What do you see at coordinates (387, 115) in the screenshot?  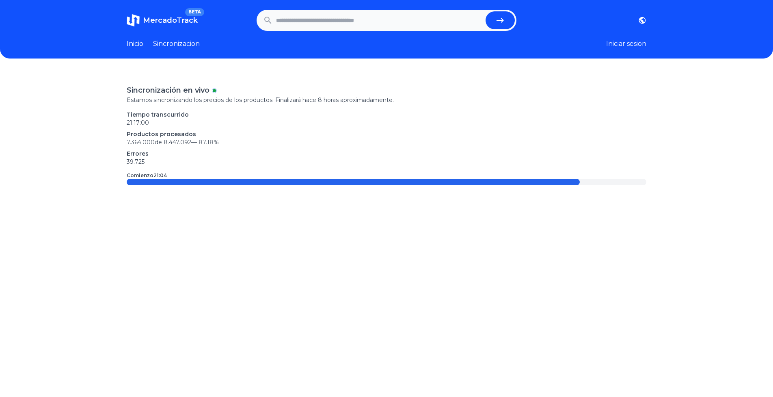 I see `p: Tiempo transcurrido` at bounding box center [387, 115].